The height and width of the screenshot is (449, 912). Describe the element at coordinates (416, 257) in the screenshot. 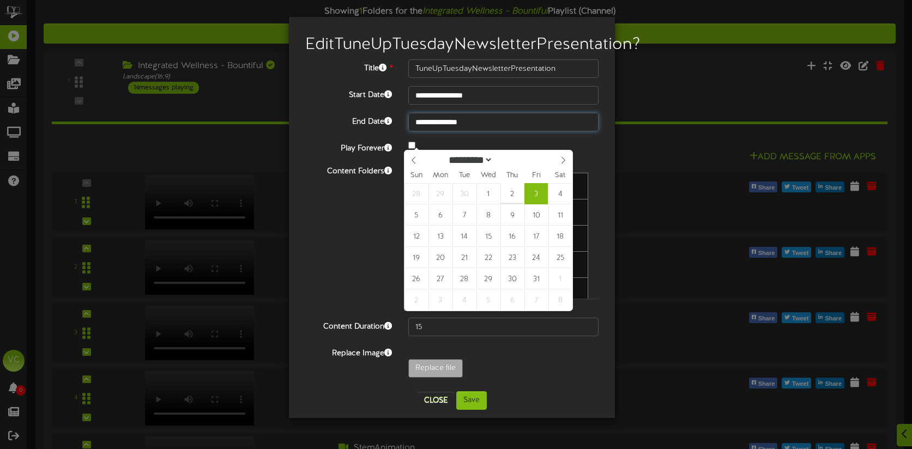

I see `span: October 19, 2025` at that location.